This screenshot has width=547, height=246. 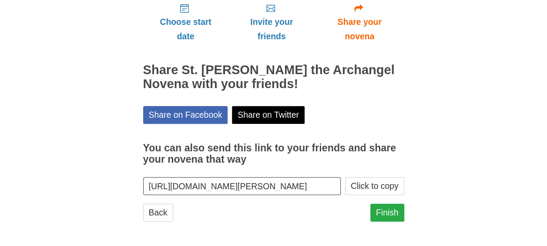 What do you see at coordinates (186, 115) in the screenshot?
I see `a: Share on Facebook` at bounding box center [186, 115].